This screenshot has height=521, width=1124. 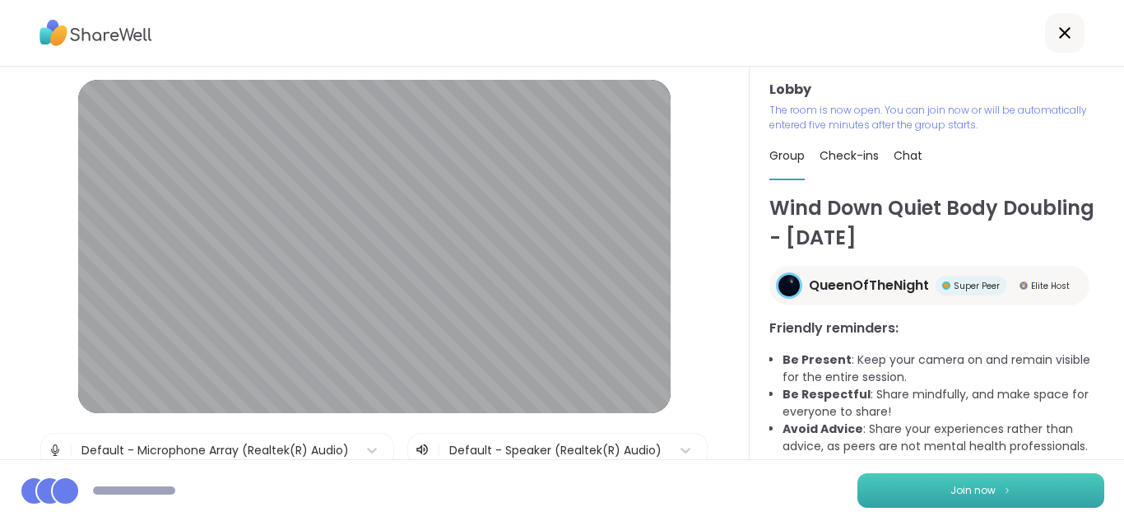 What do you see at coordinates (1024, 286) in the screenshot?
I see `img: Elite Host` at bounding box center [1024, 286].